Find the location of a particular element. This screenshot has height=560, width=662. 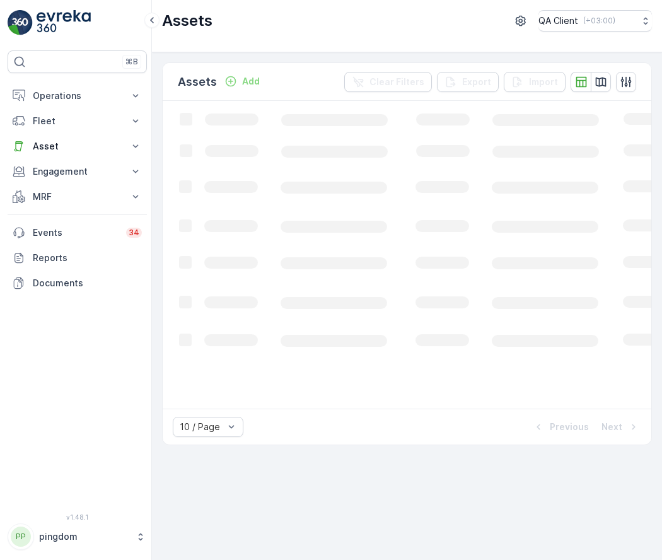

img: logo is located at coordinates (20, 23).